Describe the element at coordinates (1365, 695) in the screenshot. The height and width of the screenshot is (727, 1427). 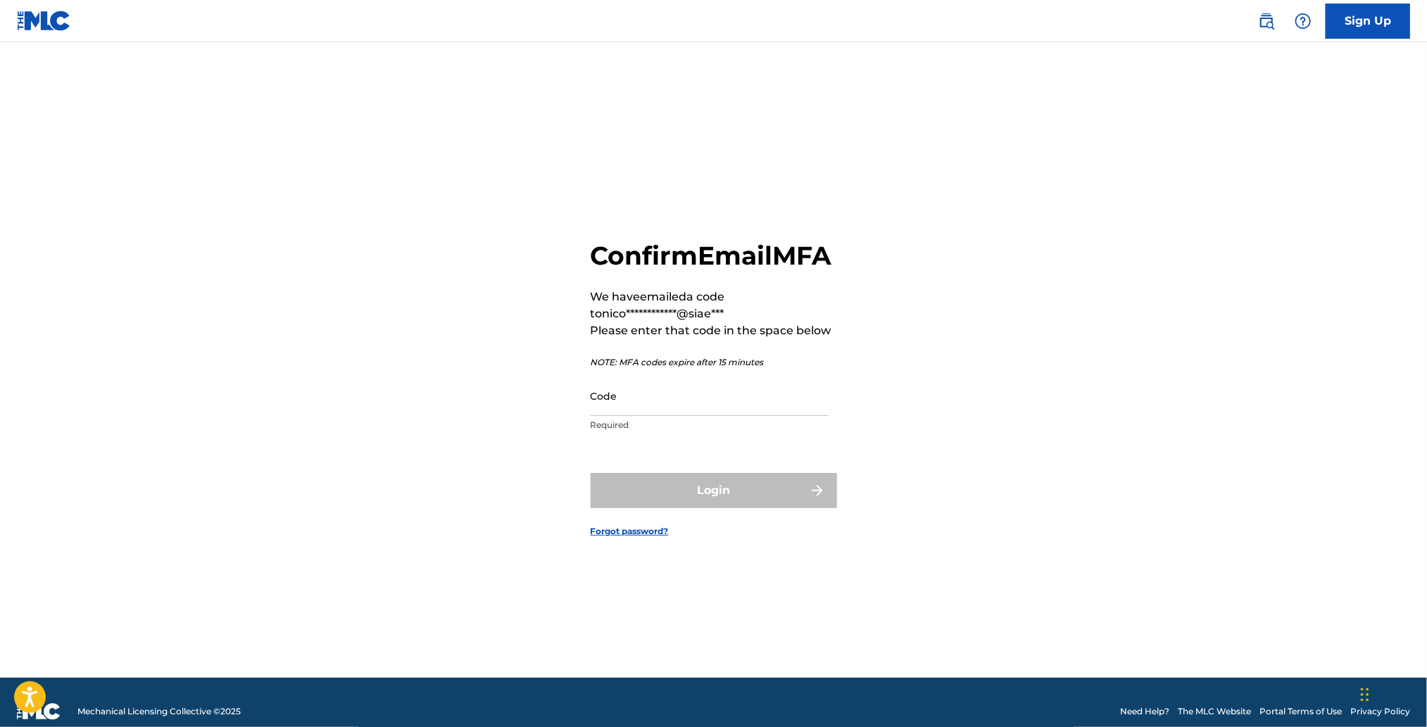
I see `div: Trascina` at that location.